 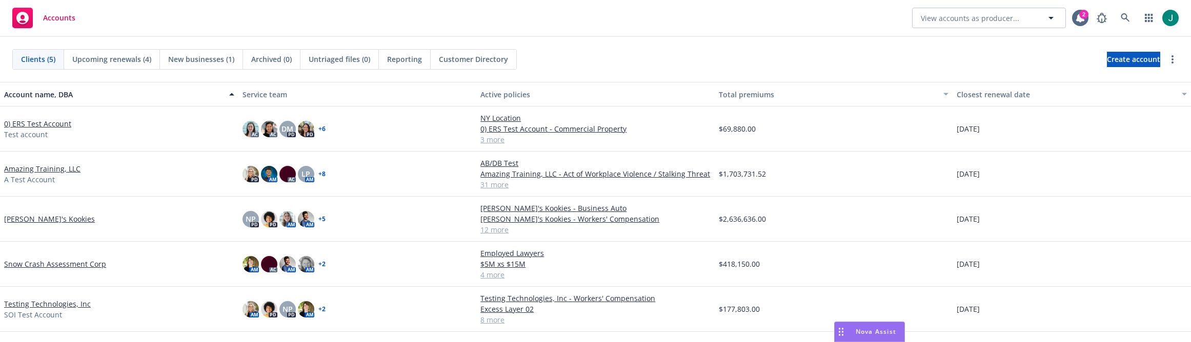 What do you see at coordinates (742, 219) in the screenshot?
I see `span: $2,636,636.00` at bounding box center [742, 219].